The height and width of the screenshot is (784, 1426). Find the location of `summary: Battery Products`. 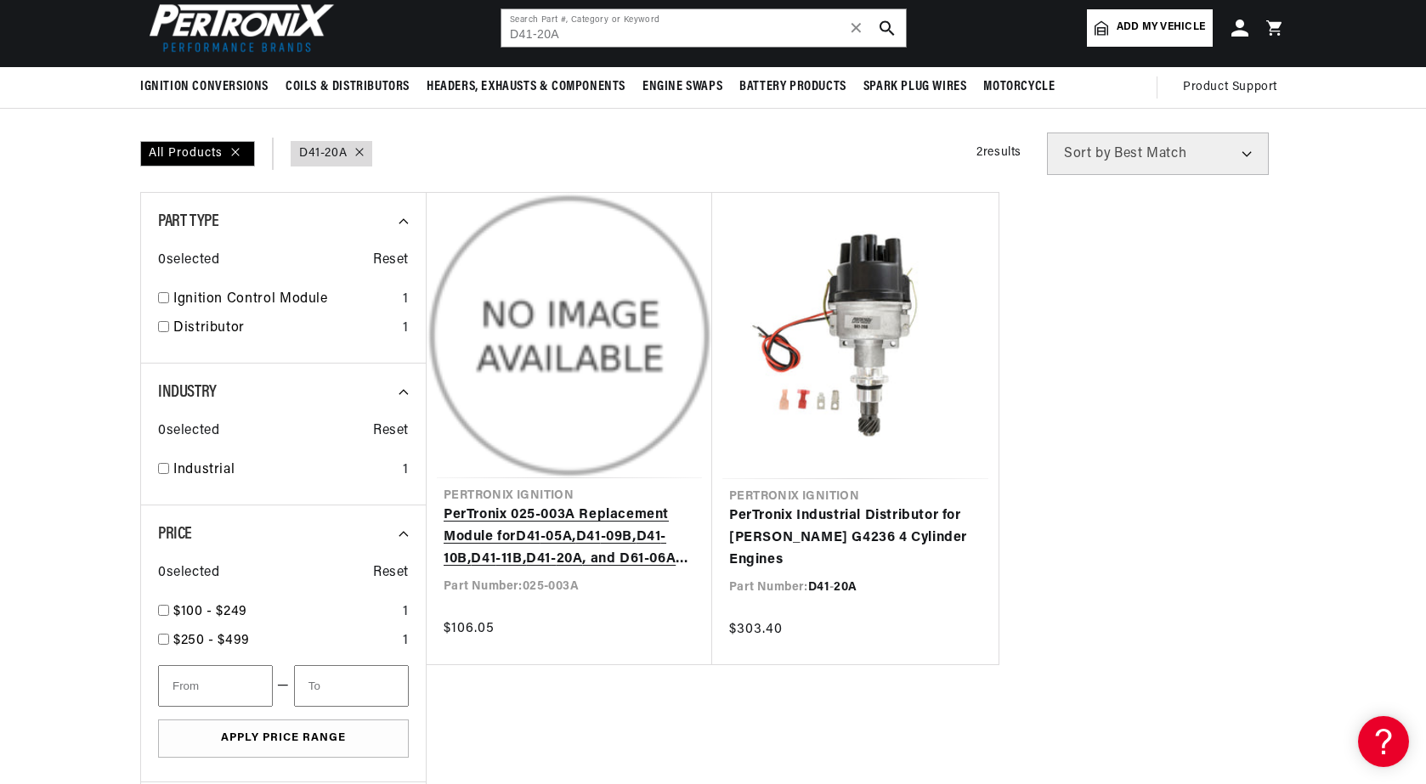

summary: Battery Products is located at coordinates (793, 87).